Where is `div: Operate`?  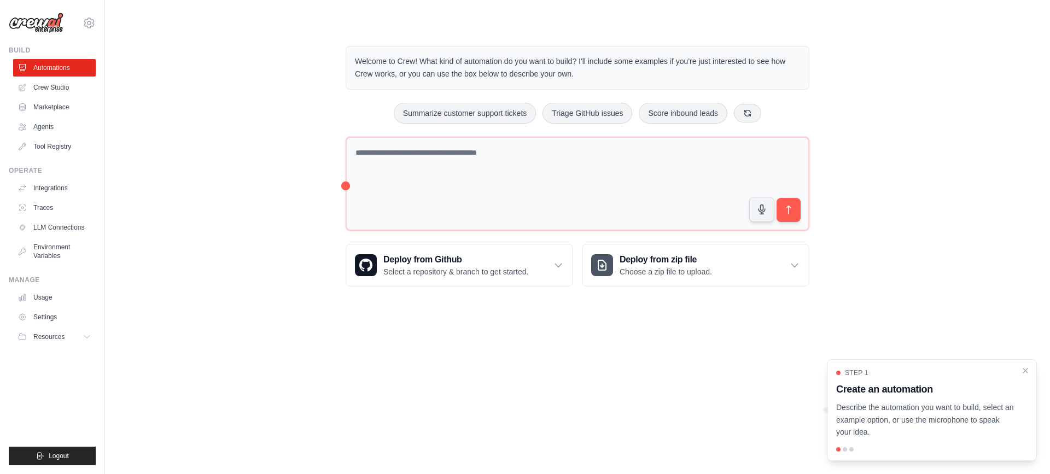 div: Operate is located at coordinates (52, 171).